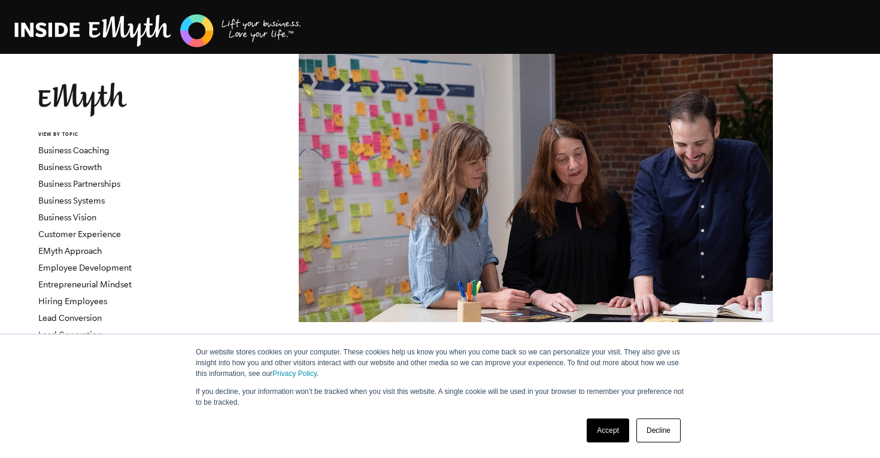  What do you see at coordinates (70, 318) in the screenshot?
I see `a: Lead Conversion` at bounding box center [70, 318].